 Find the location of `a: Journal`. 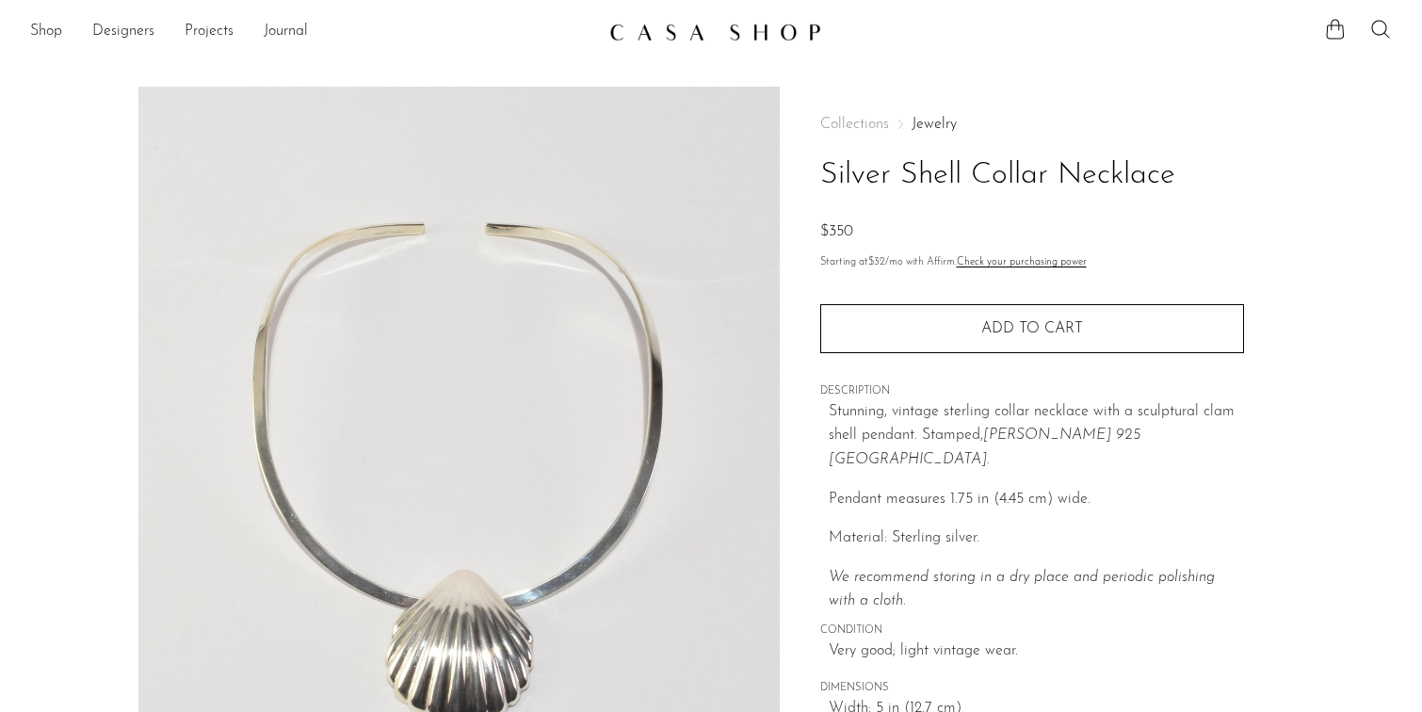

a: Journal is located at coordinates (285, 32).